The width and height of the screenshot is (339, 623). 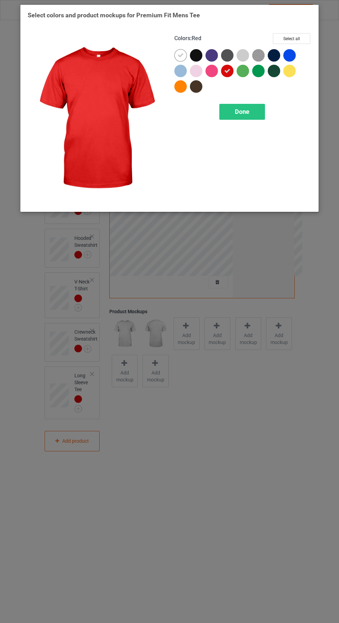 I want to click on span: Colors, so click(x=182, y=38).